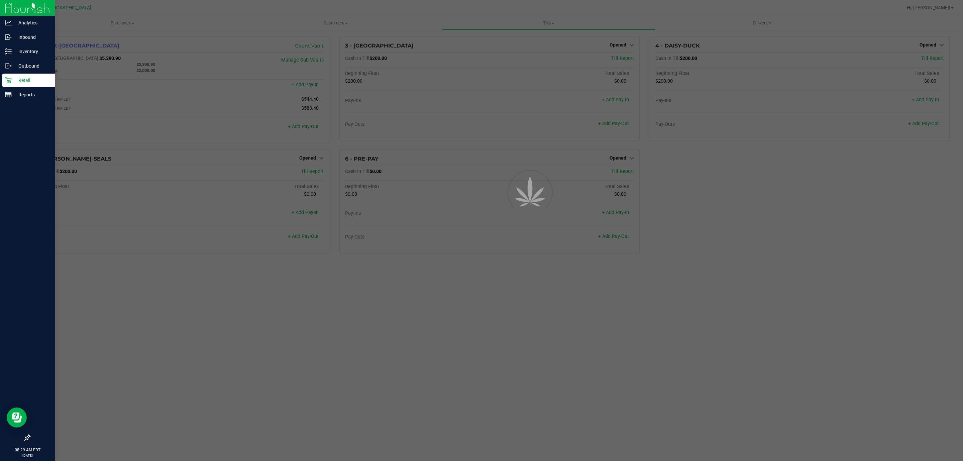  What do you see at coordinates (8, 51) in the screenshot?
I see `inline-svg: Inventory` at bounding box center [8, 51].